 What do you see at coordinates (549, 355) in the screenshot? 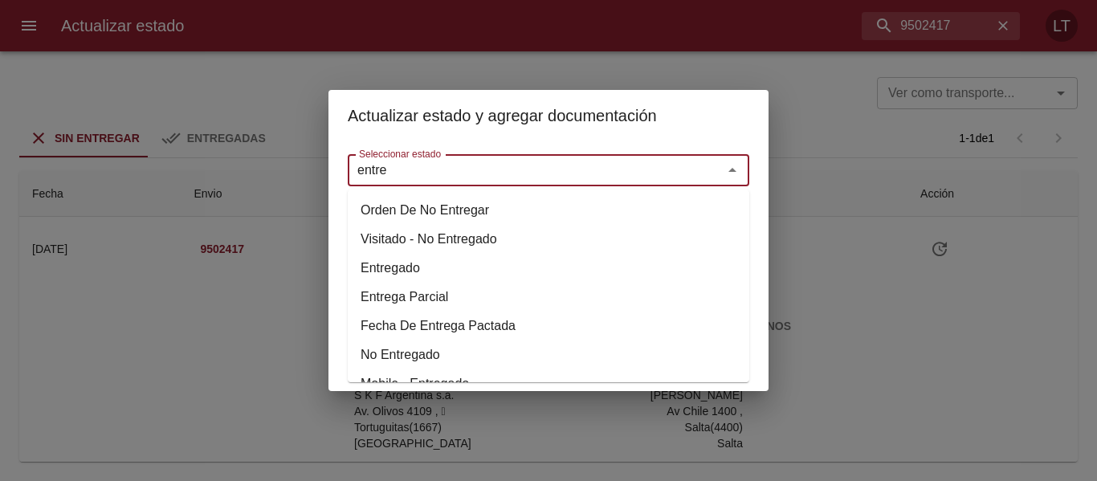
I see `li: No Entregado` at bounding box center [549, 355].